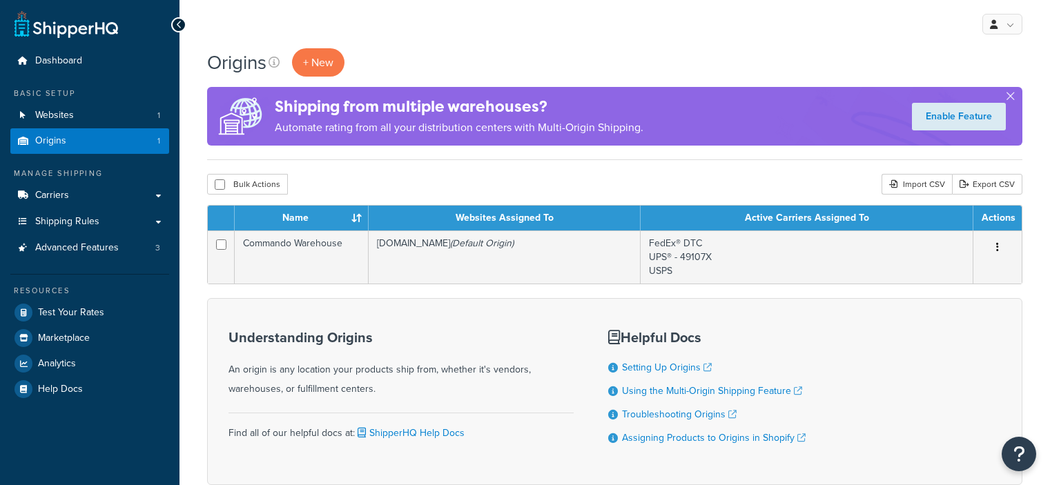 The width and height of the screenshot is (1050, 485). What do you see at coordinates (409, 433) in the screenshot?
I see `a: ShipperHQ Help Docs` at bounding box center [409, 433].